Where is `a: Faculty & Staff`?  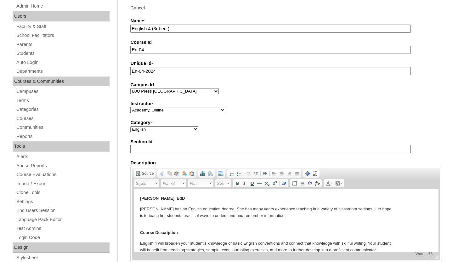 a: Faculty & Staff is located at coordinates (63, 26).